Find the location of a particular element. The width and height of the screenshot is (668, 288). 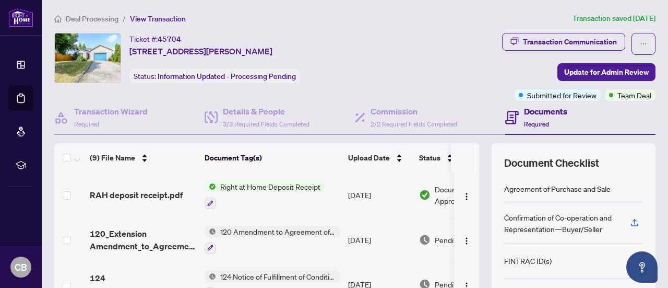

span: (9) File Name is located at coordinates (112, 158).